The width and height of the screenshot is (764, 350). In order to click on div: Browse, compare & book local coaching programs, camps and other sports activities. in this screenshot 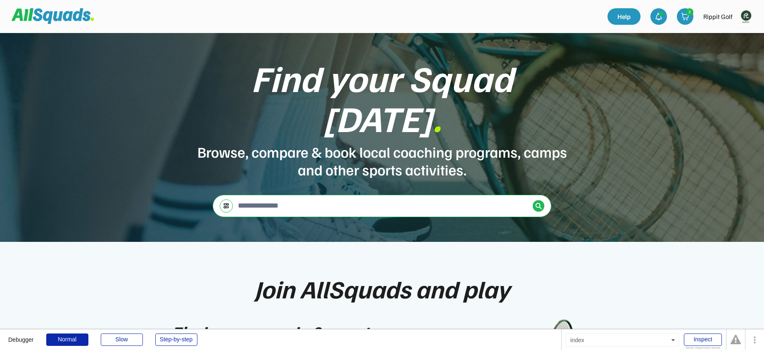, I will do `click(382, 161)`.